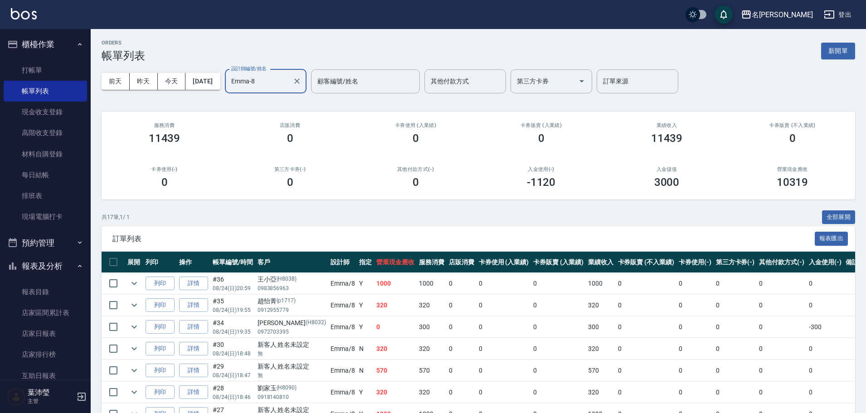  Describe the element at coordinates (541, 125) in the screenshot. I see `h2: 卡券販賣 (入業績)` at that location.